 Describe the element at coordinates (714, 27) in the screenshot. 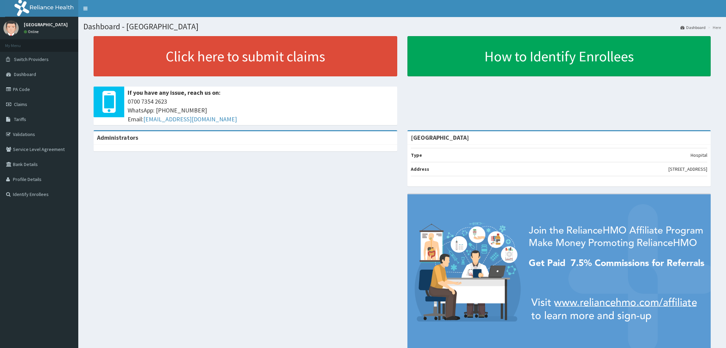

I see `li: Here` at that location.